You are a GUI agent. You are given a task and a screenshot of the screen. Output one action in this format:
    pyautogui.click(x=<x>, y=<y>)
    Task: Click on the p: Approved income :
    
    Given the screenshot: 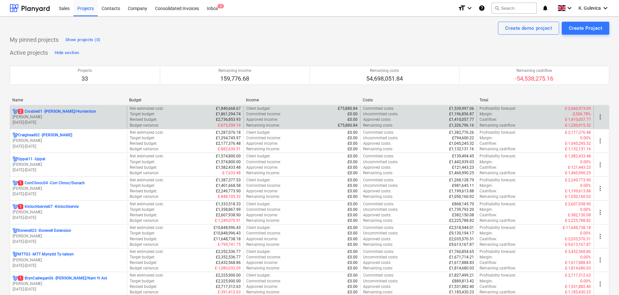 What is the action you would take?
    pyautogui.click(x=262, y=119)
    